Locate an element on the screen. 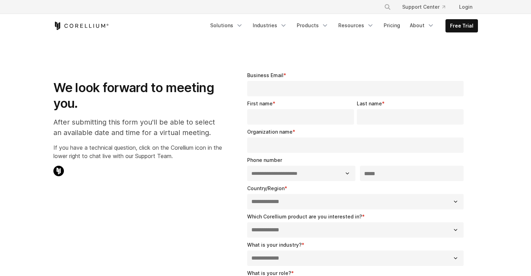 Image resolution: width=531 pixels, height=276 pixels. span: Organization name is located at coordinates (270, 132).